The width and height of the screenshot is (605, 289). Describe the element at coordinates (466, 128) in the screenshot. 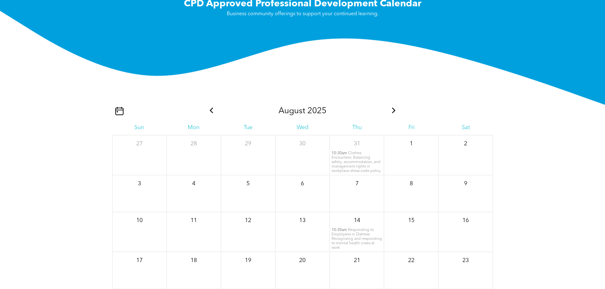

I see `div: Sat` at that location.